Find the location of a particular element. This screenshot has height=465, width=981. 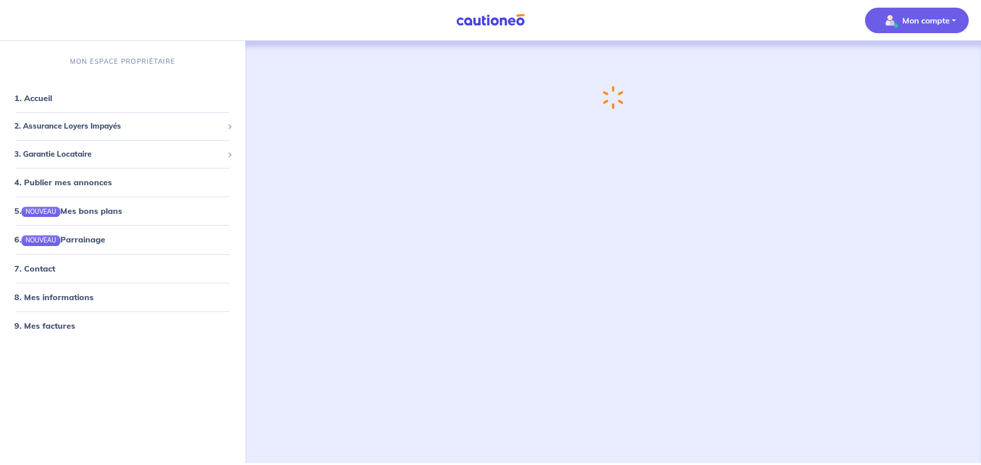

div: 3. Garantie Locataire is located at coordinates (123, 154).